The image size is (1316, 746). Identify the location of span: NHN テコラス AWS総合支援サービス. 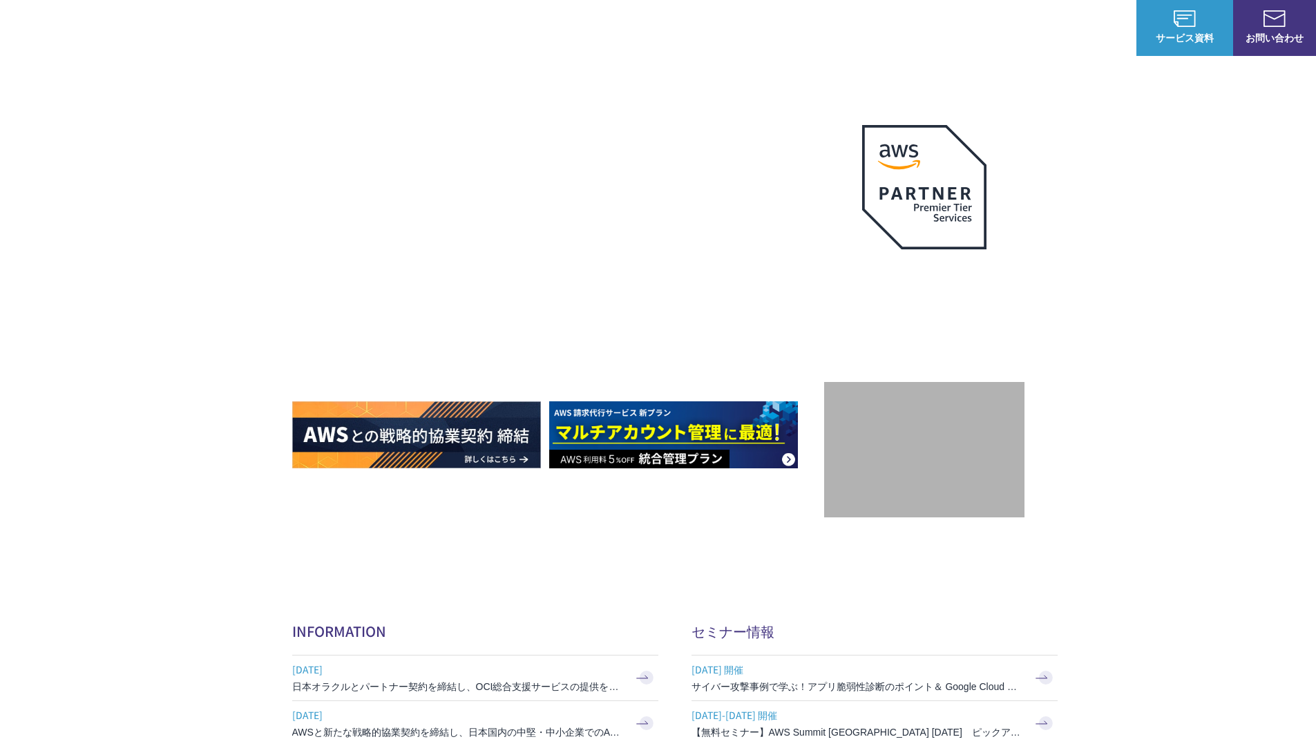
(209, 28).